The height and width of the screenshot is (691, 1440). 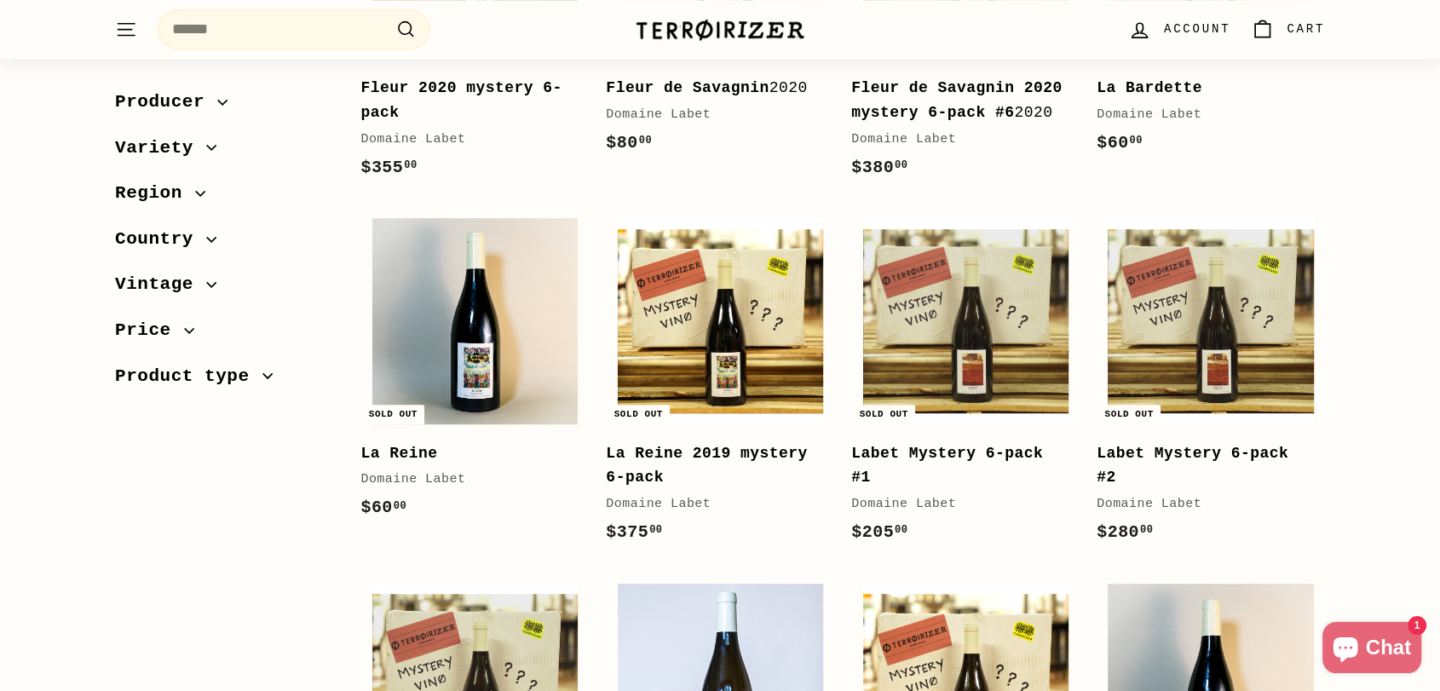 I want to click on span: $355, so click(x=389, y=167).